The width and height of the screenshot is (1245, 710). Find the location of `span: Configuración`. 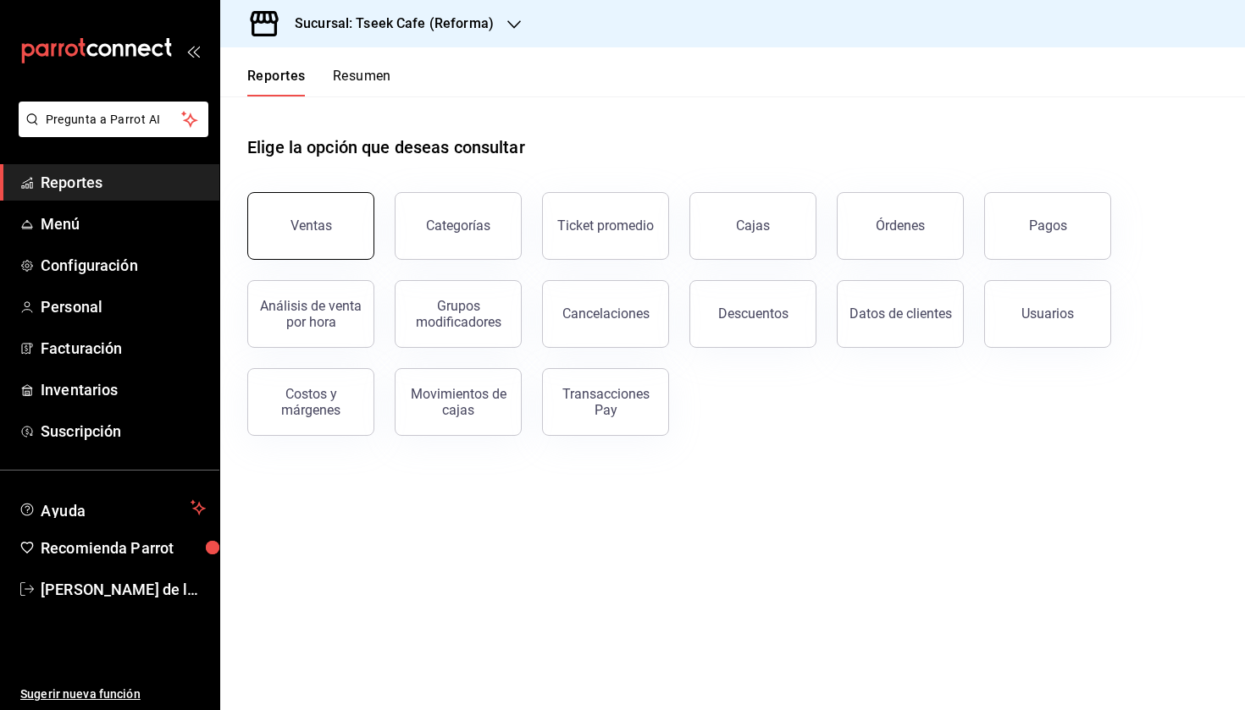

span: Configuración is located at coordinates (123, 265).